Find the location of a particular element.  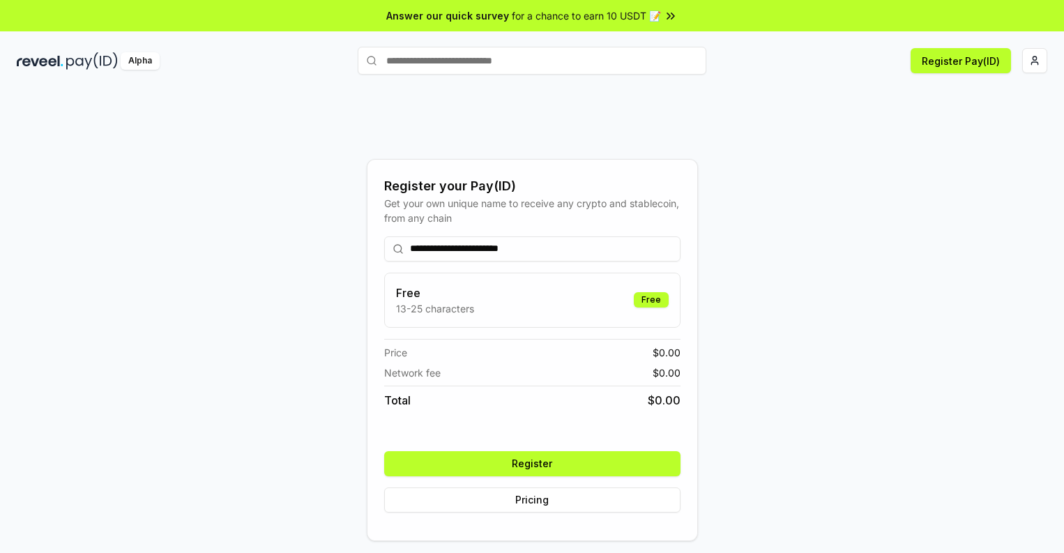

span: Price is located at coordinates (395, 352).